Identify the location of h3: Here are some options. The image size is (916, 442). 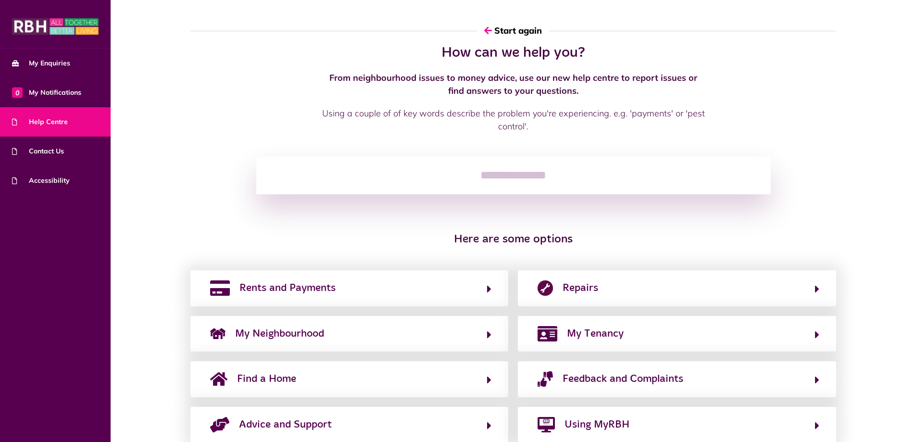
(513, 239).